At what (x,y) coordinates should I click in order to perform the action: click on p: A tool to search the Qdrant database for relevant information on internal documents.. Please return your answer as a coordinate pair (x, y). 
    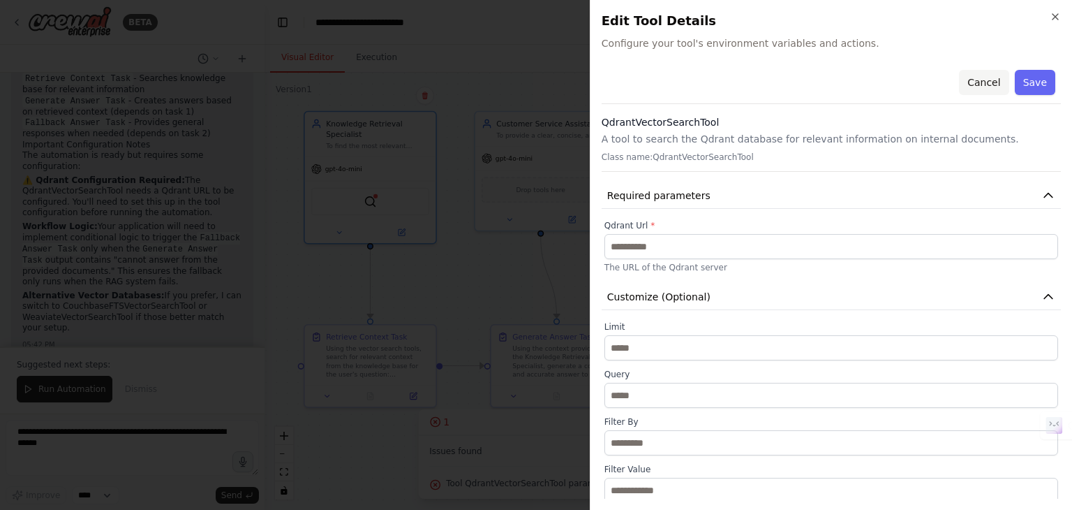
    Looking at the image, I should click on (831, 139).